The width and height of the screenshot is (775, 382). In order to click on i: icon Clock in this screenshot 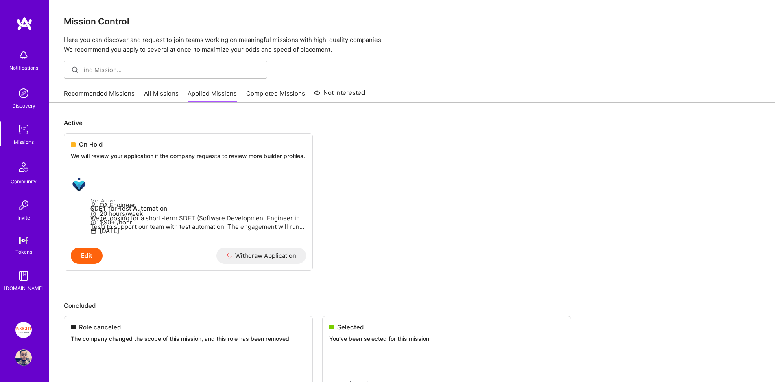, I will do `click(93, 214)`.